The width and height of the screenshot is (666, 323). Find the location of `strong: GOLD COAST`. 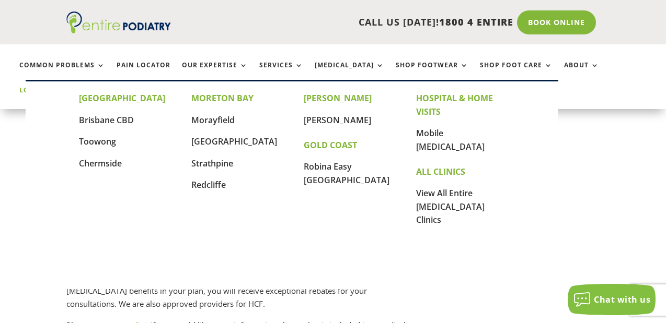

strong: GOLD COAST is located at coordinates (330, 145).